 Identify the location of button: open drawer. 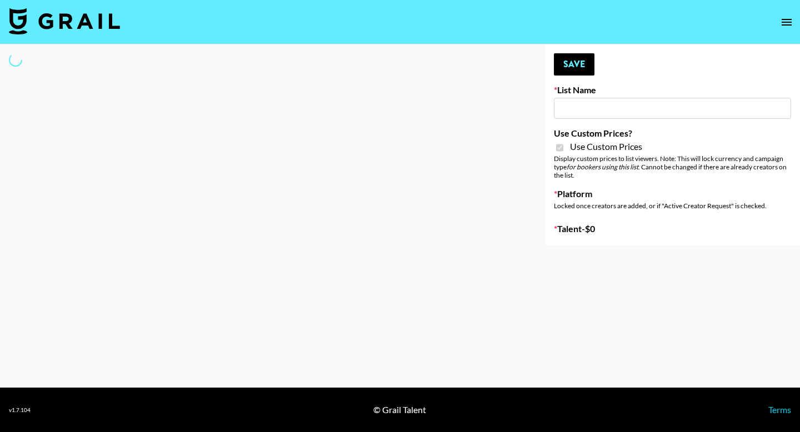
(787, 22).